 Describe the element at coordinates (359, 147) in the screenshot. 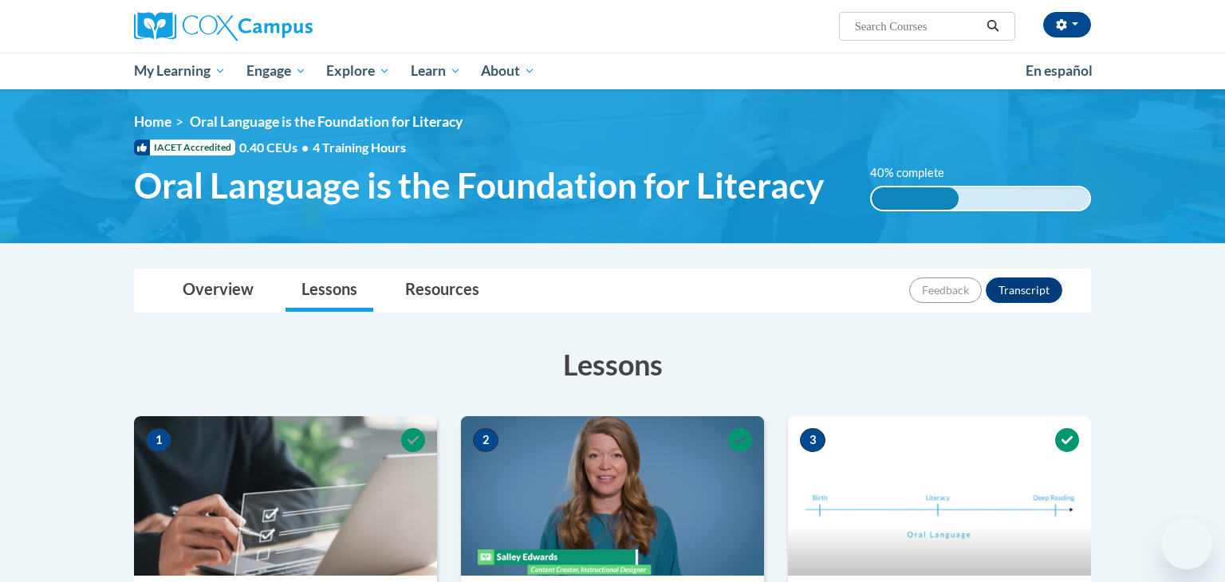

I see `span: 4 Training Hours` at that location.